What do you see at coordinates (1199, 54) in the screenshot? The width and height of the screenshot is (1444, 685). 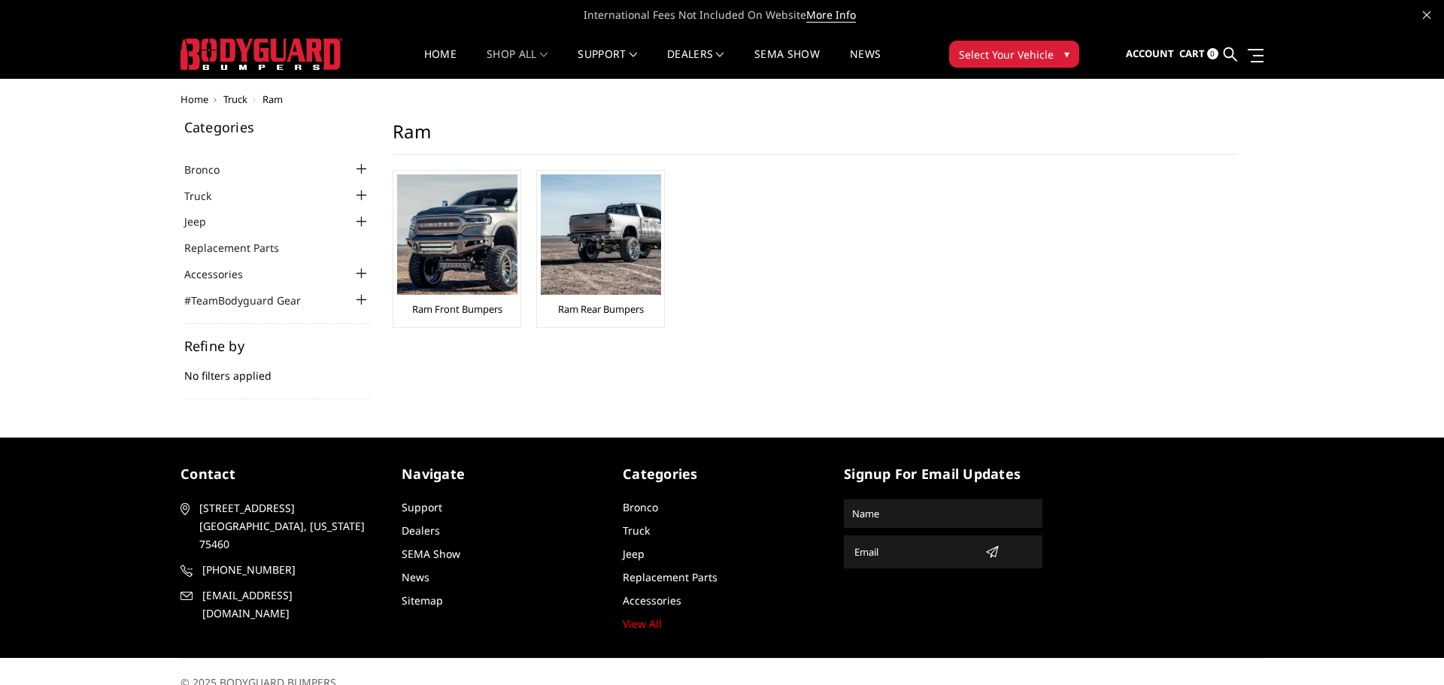 I see `a: Cart 0` at bounding box center [1199, 54].